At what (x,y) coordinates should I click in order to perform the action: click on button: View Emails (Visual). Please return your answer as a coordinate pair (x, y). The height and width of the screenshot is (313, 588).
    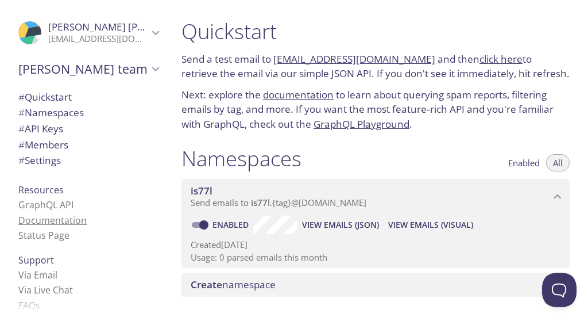
    Looking at the image, I should click on (431, 225).